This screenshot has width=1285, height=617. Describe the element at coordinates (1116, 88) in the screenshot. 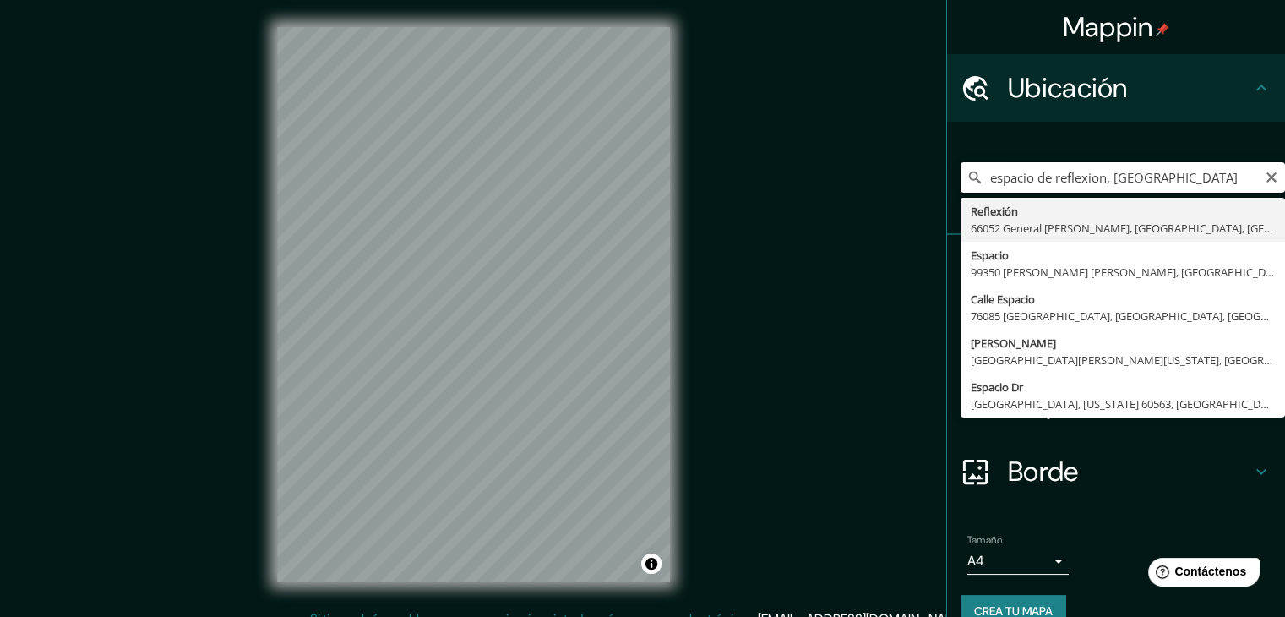

I see `div: Ubicación` at that location.